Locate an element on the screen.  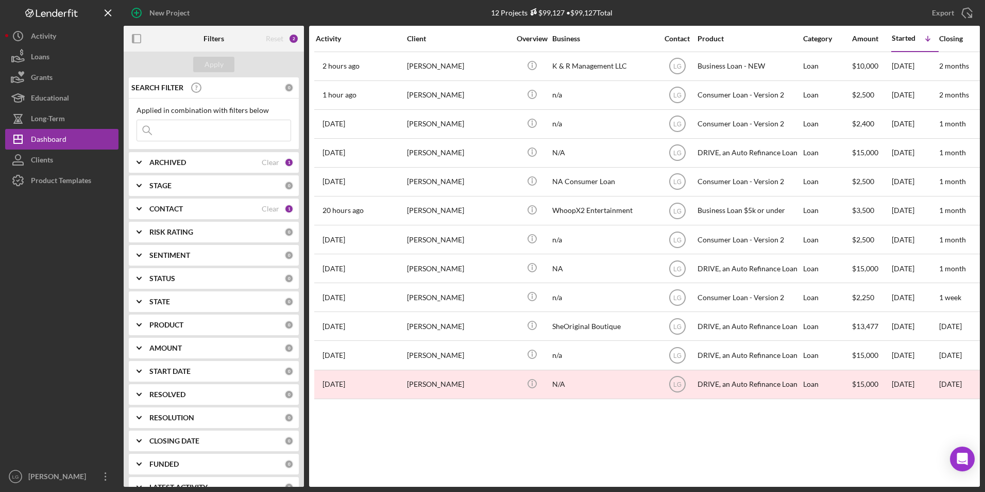
div: N/A is located at coordinates (604, 384).